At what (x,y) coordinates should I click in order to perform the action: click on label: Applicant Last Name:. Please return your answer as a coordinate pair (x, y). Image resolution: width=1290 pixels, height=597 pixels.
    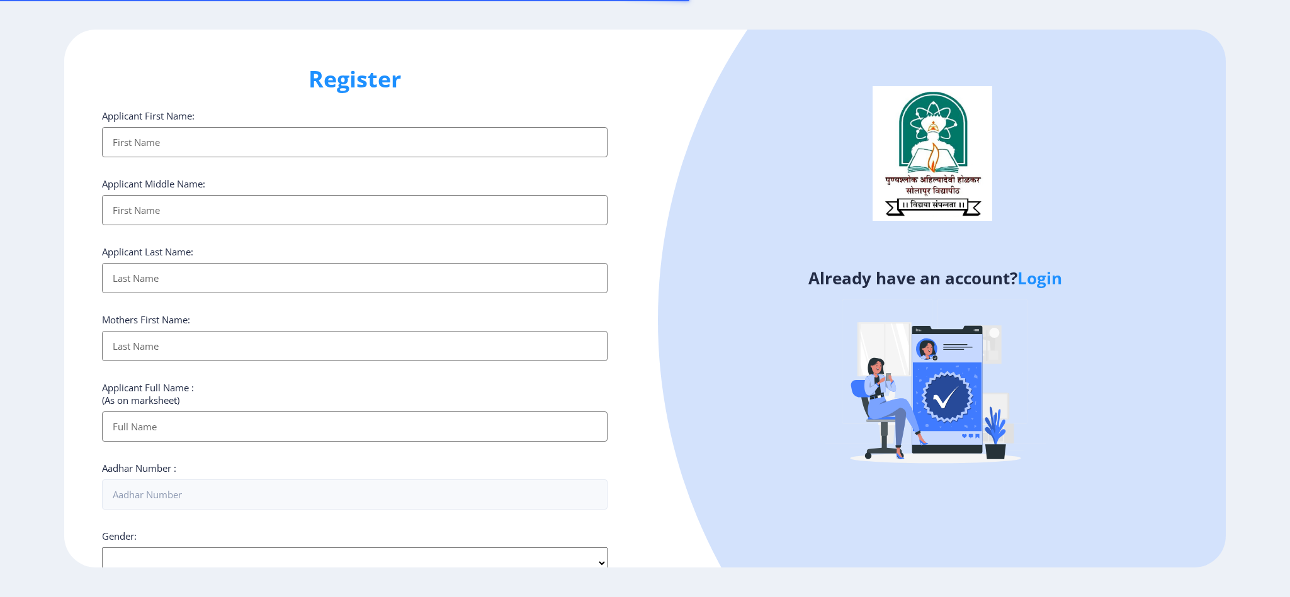
    Looking at the image, I should click on (147, 252).